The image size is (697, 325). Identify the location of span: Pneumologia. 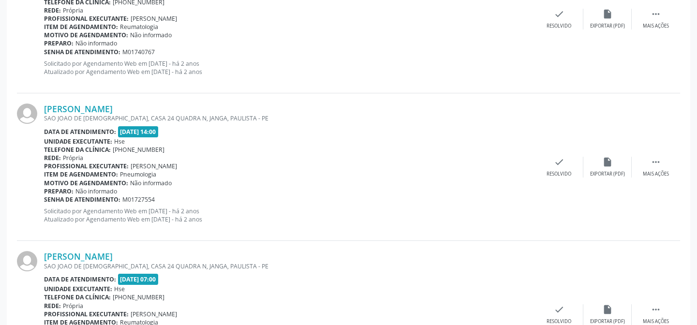
(138, 174).